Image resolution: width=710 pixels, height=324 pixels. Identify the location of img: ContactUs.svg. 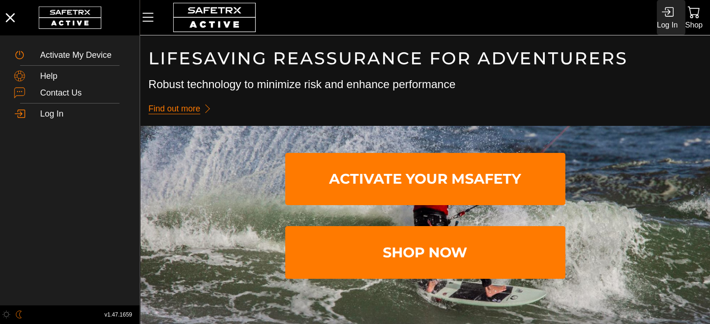
(20, 93).